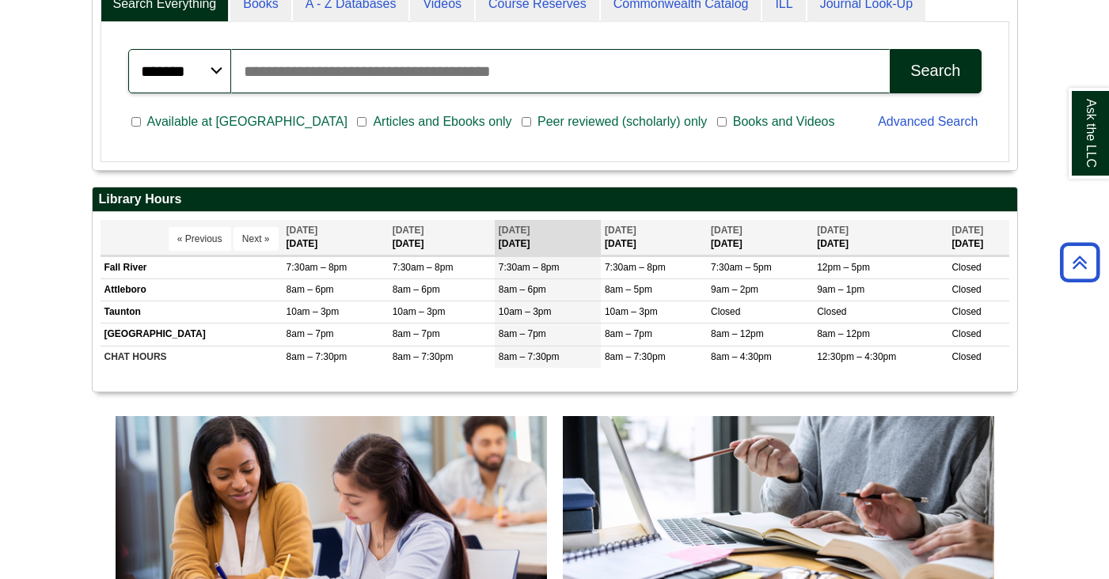 The image size is (1109, 579). I want to click on a: Back to Top, so click(1080, 262).